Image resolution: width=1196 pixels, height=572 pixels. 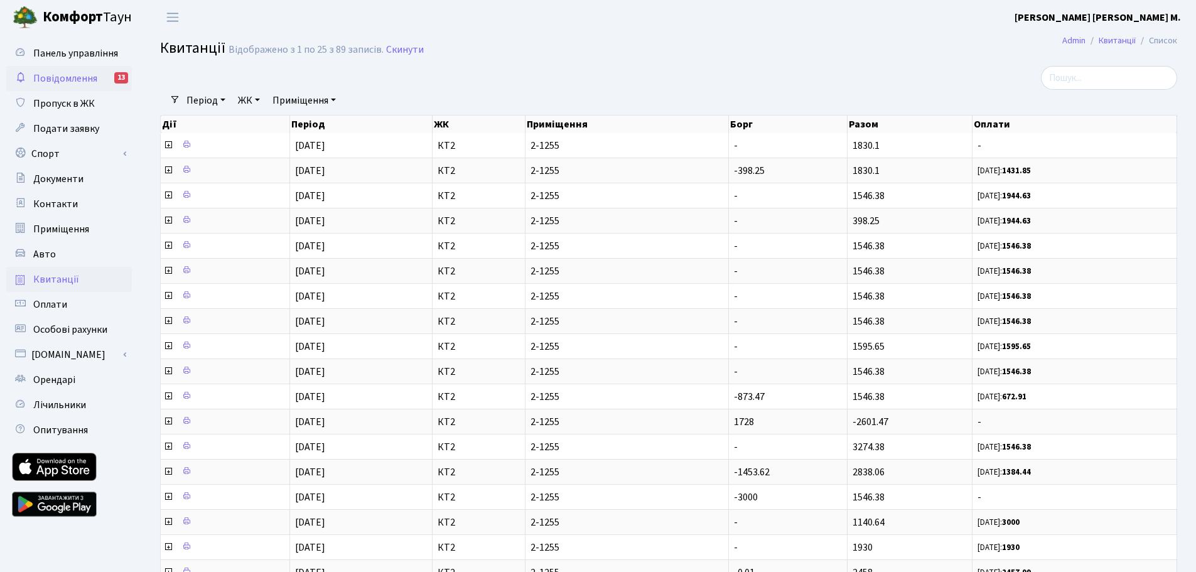 I want to click on nav: breadcrumb, so click(x=1119, y=41).